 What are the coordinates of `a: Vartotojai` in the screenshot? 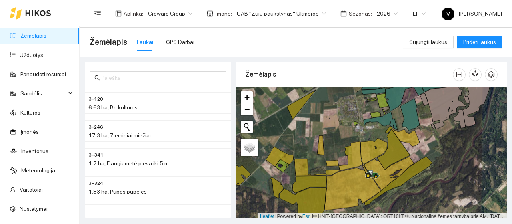 It's located at (31, 189).